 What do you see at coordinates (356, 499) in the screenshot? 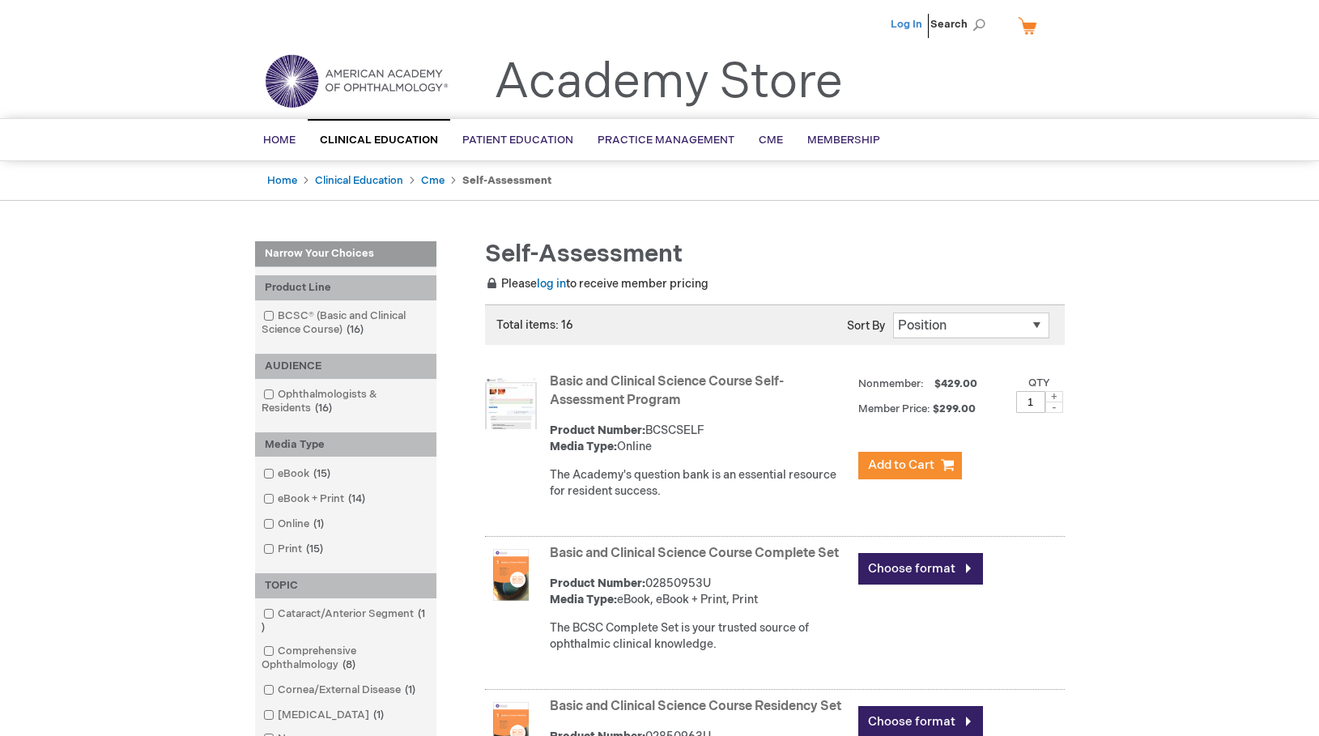
I see `span: 14` at bounding box center [356, 499].